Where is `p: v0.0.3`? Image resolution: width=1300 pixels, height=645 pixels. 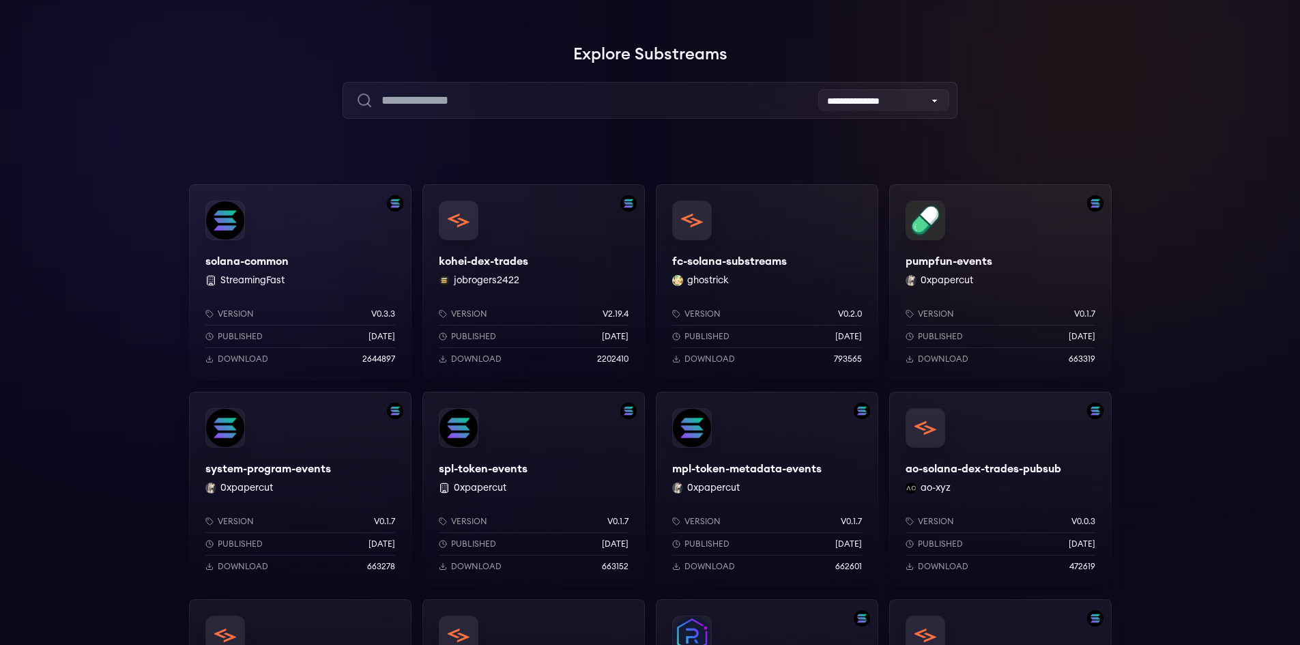 p: v0.0.3 is located at coordinates (1083, 521).